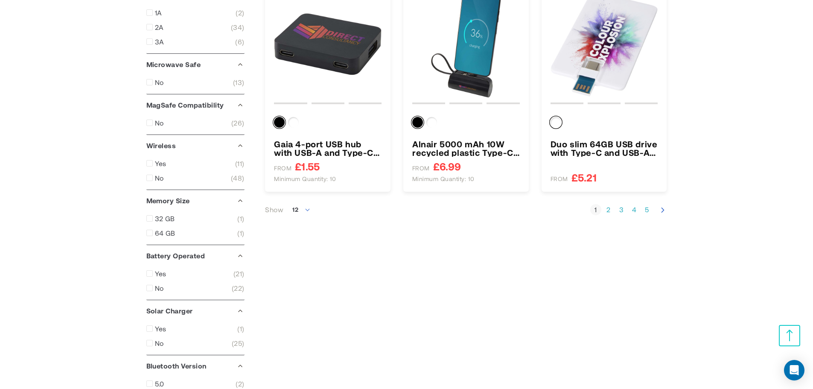 The width and height of the screenshot is (813, 389). I want to click on h3: Duo slim 64GB USB drive with Type-C and USB-A 3.0, so click(604, 148).